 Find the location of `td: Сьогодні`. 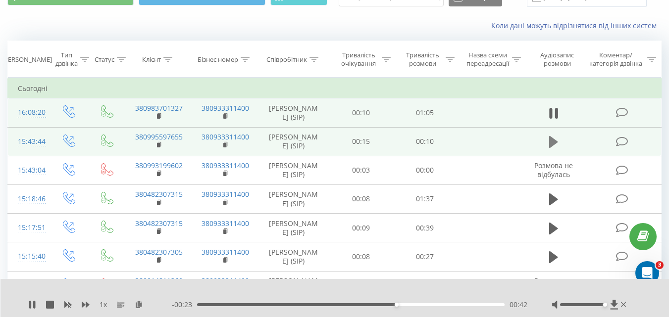

td: Сьогодні is located at coordinates (335, 89).